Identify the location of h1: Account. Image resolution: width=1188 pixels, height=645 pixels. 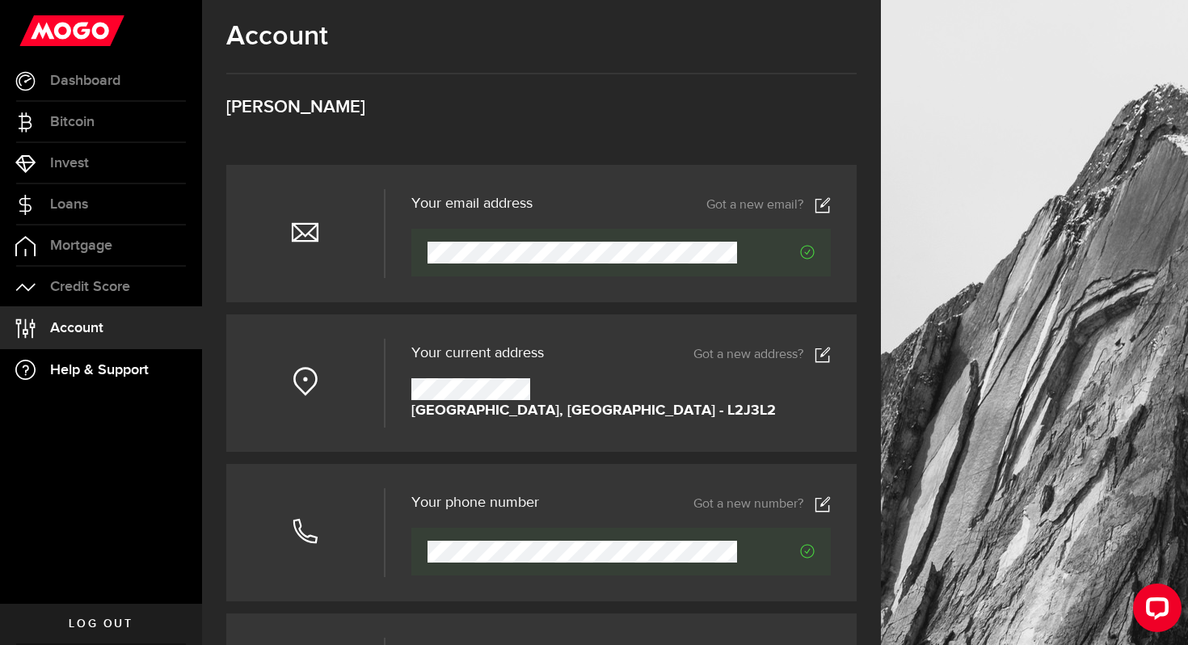
(541, 36).